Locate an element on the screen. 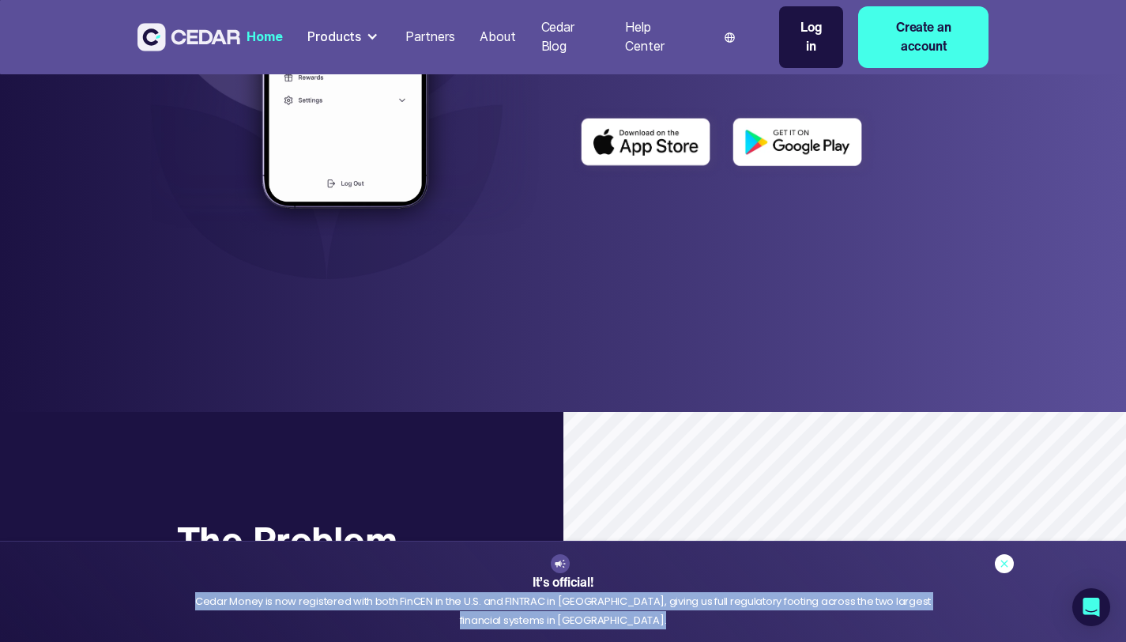 This screenshot has width=1126, height=642. img: world icon is located at coordinates (729, 37).